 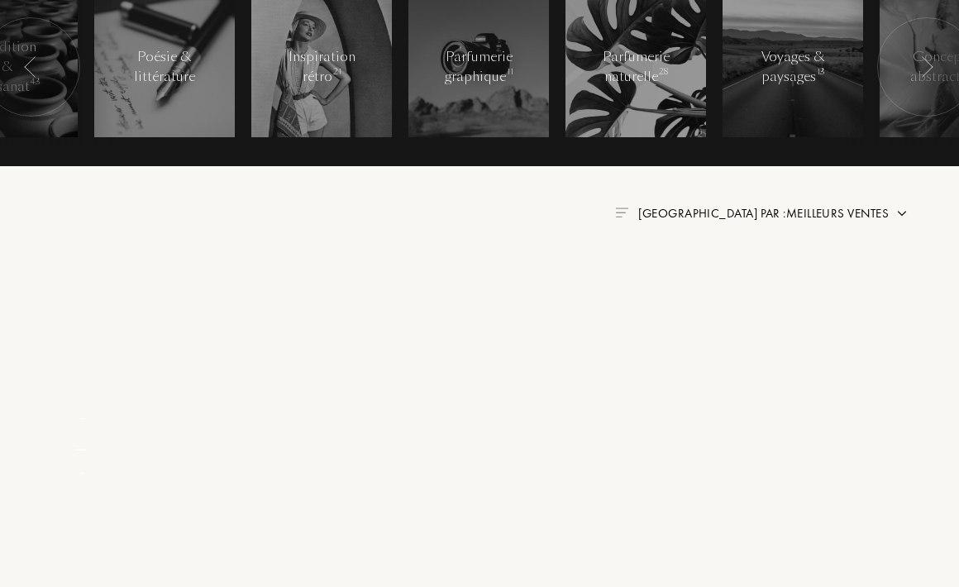 I want to click on img: pf_empty.png, so click(x=81, y=316).